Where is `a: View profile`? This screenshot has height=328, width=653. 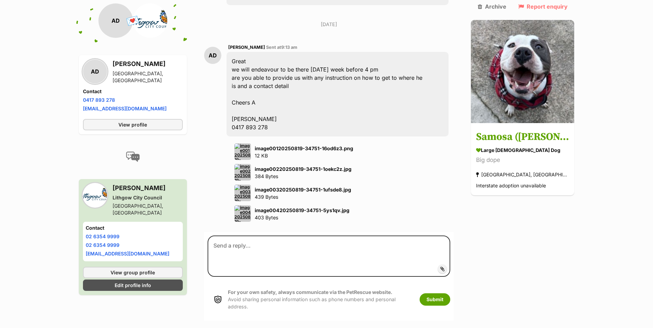
a: View profile is located at coordinates (133, 125).